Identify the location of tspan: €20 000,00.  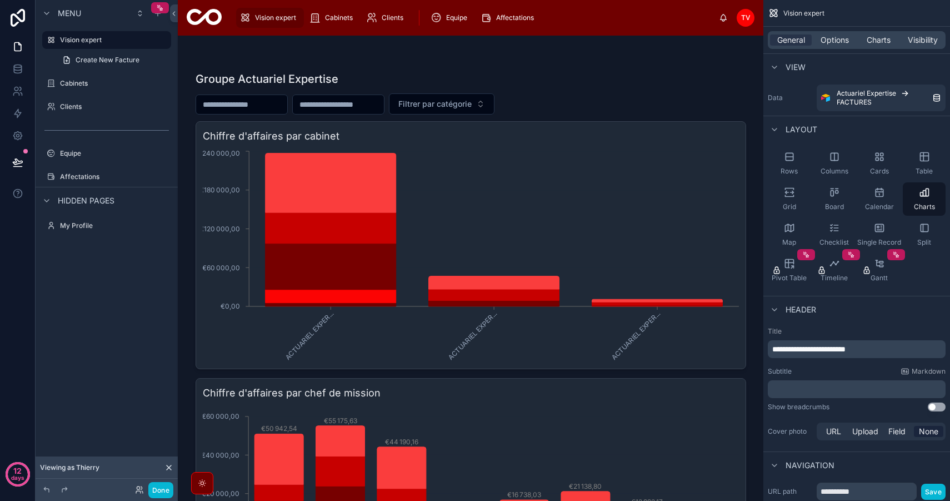
(221, 493).